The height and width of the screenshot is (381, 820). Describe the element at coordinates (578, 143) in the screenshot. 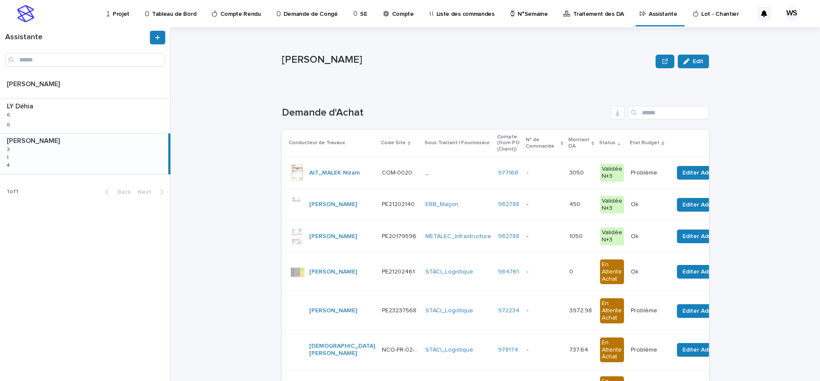

I see `p: Montant DA` at that location.